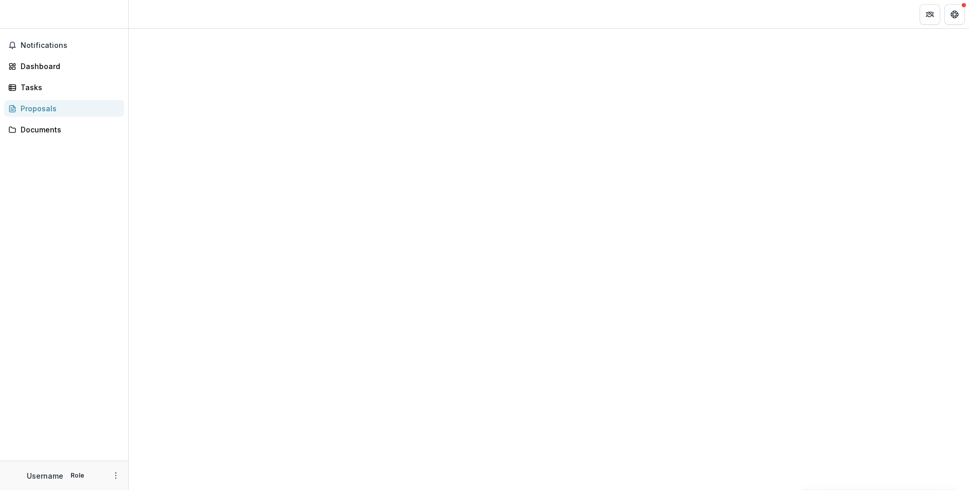 This screenshot has width=969, height=490. Describe the element at coordinates (64, 87) in the screenshot. I see `a: Tasks` at that location.